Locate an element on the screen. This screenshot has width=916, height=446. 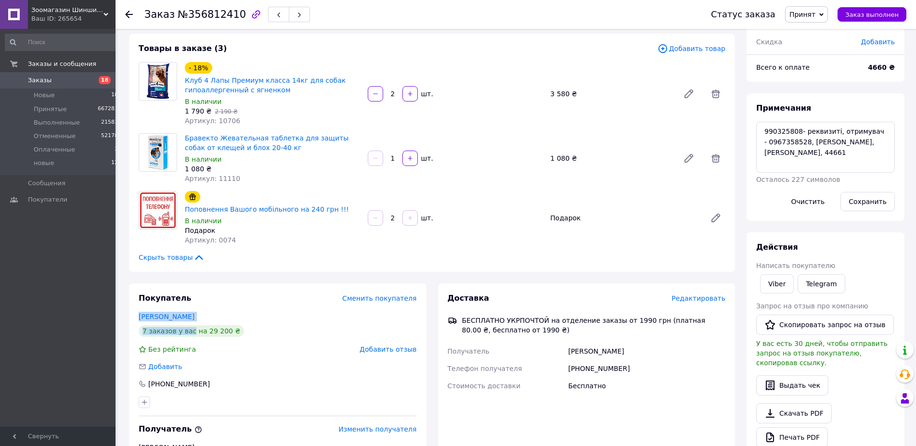
span: Оплаченные is located at coordinates (54, 150).